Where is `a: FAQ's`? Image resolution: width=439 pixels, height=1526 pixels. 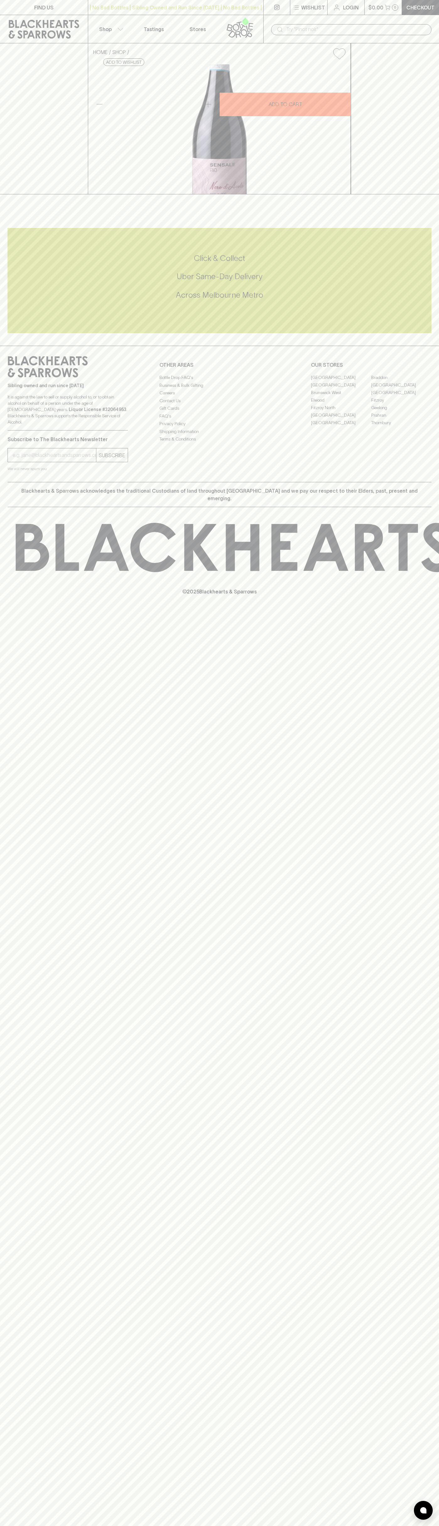 a: FAQ's is located at coordinates (220, 416).